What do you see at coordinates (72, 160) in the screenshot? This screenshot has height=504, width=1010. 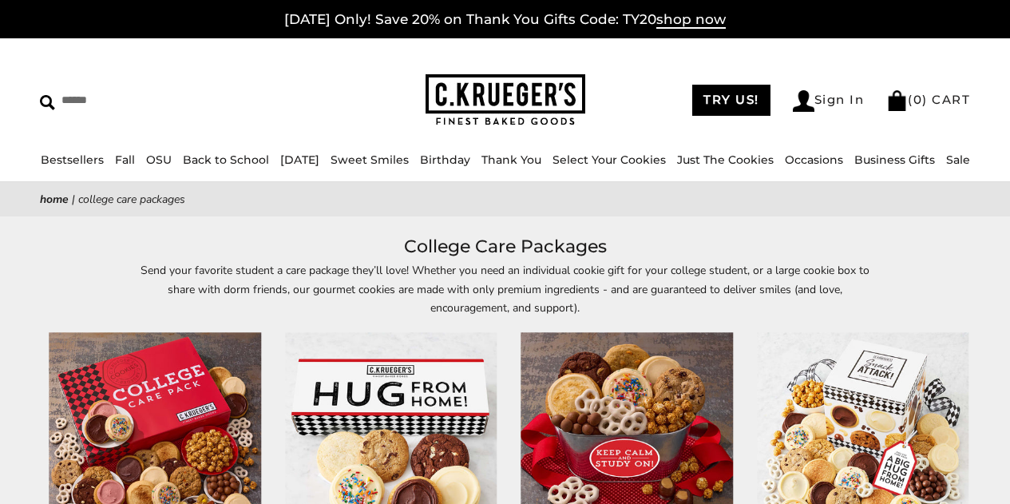 I see `a: Bestsellers` at bounding box center [72, 160].